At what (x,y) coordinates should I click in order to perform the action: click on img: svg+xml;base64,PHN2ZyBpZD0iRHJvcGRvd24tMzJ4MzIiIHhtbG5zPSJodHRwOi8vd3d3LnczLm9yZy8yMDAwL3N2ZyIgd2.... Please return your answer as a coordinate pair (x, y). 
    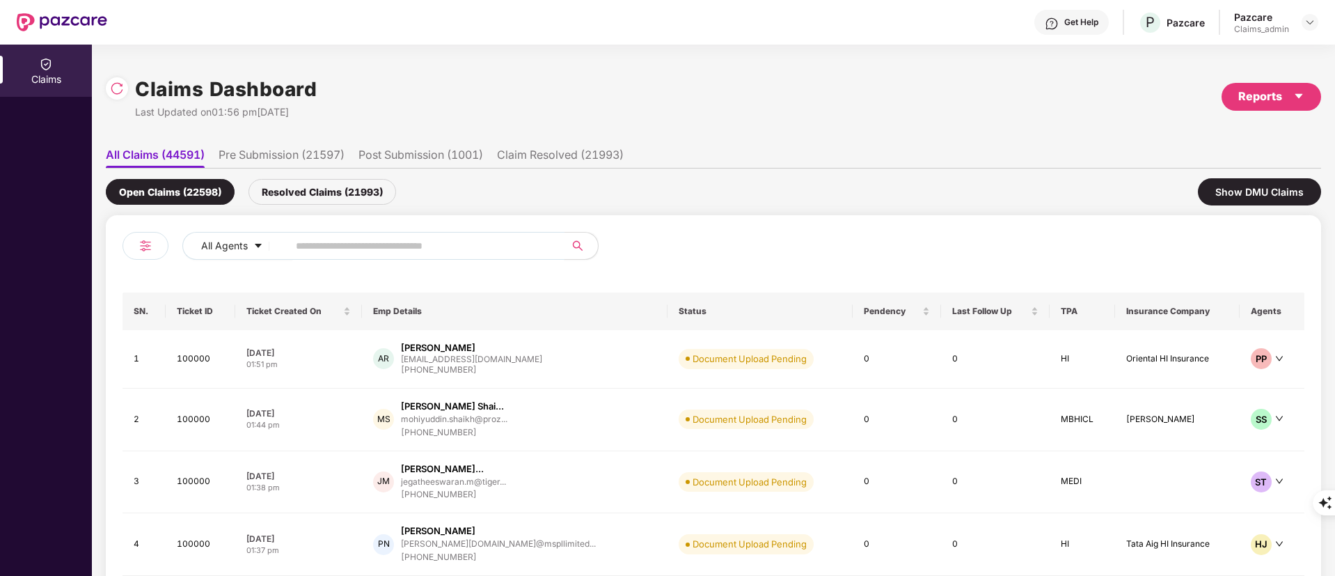
    Looking at the image, I should click on (1310, 22).